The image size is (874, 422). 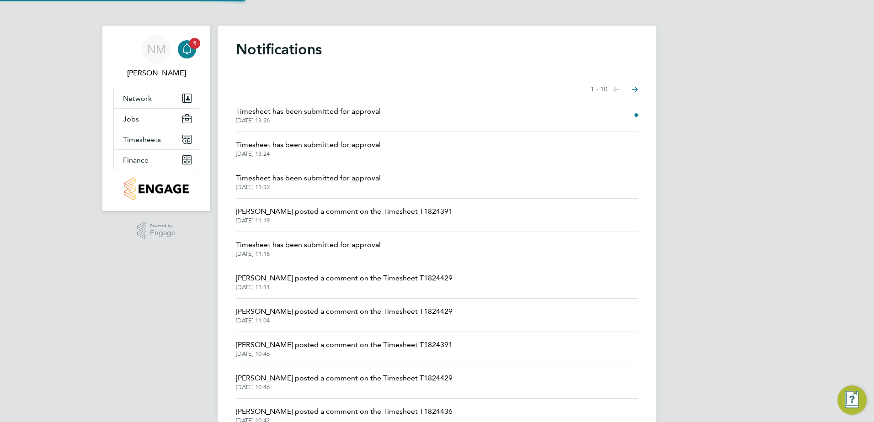 What do you see at coordinates (136, 160) in the screenshot?
I see `span: Finance` at bounding box center [136, 160].